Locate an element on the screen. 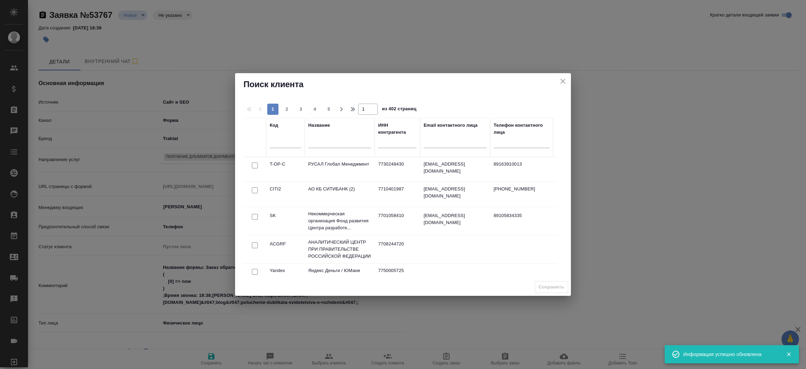  p: 89105834335 is located at coordinates (522, 216).